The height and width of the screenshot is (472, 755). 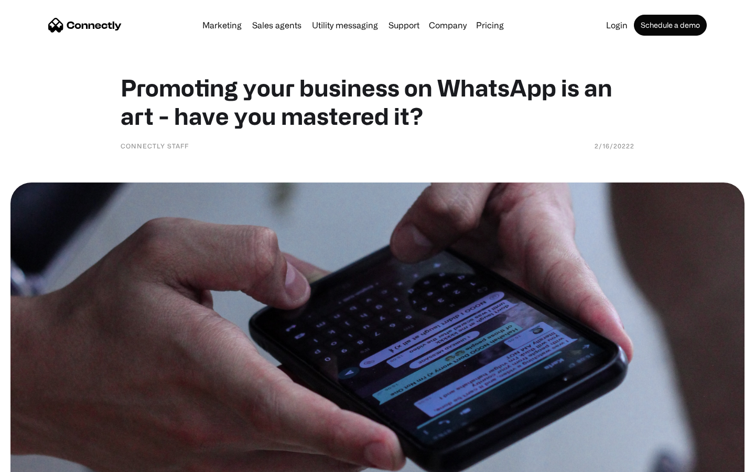 What do you see at coordinates (277, 25) in the screenshot?
I see `a: Sales agents` at bounding box center [277, 25].